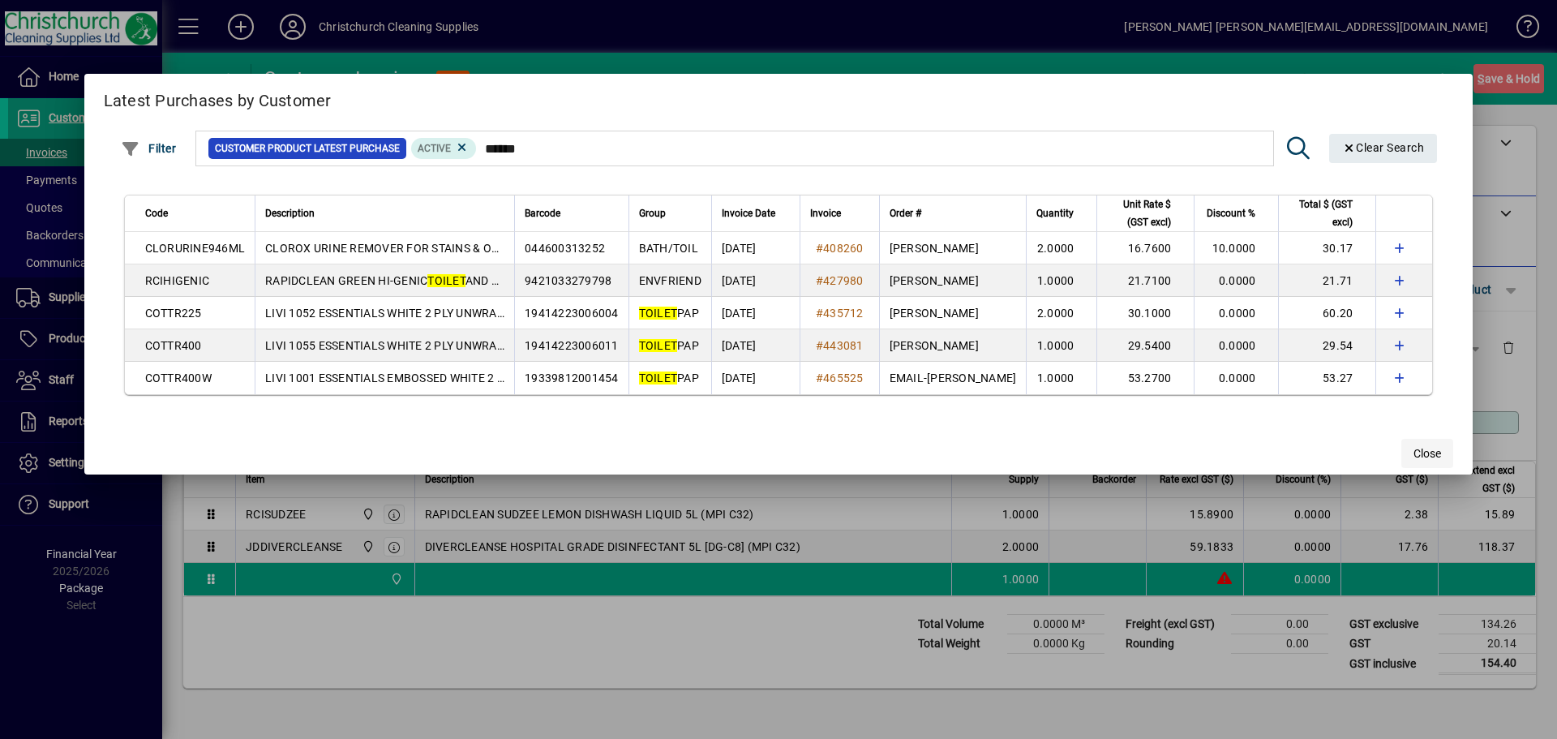 This screenshot has height=739, width=1557. I want to click on div: Unit Rate $ (GST excl), so click(1146, 213).